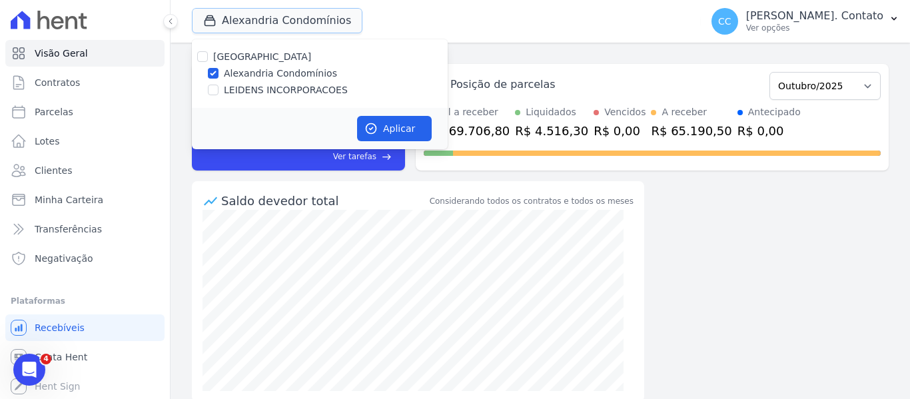 Image resolution: width=910 pixels, height=399 pixels. Describe the element at coordinates (85, 229) in the screenshot. I see `a: Transferências` at that location.